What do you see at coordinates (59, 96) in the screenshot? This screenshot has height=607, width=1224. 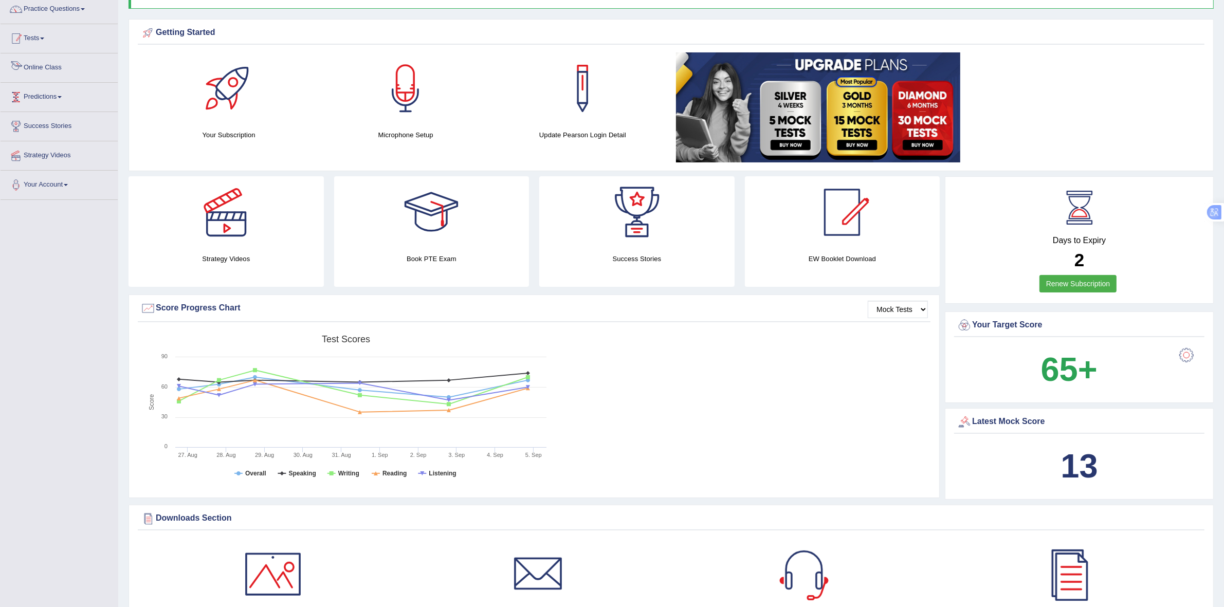 I see `a: Predictions` at bounding box center [59, 96].